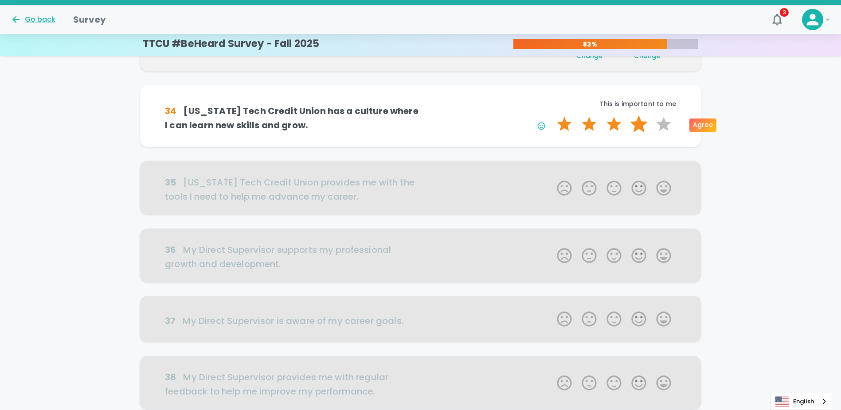 The height and width of the screenshot is (410, 841). Describe the element at coordinates (703, 125) in the screenshot. I see `div: Agree` at that location.